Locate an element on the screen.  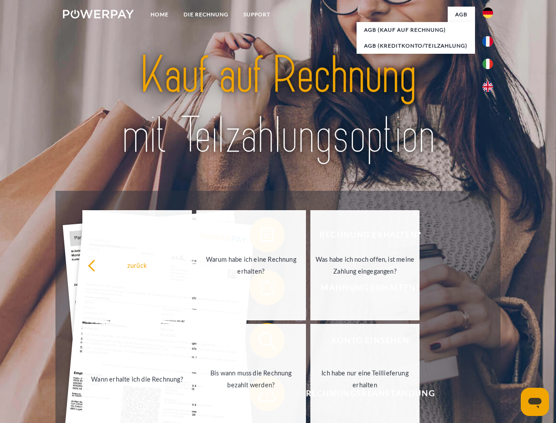
img: de is located at coordinates (488, 13).